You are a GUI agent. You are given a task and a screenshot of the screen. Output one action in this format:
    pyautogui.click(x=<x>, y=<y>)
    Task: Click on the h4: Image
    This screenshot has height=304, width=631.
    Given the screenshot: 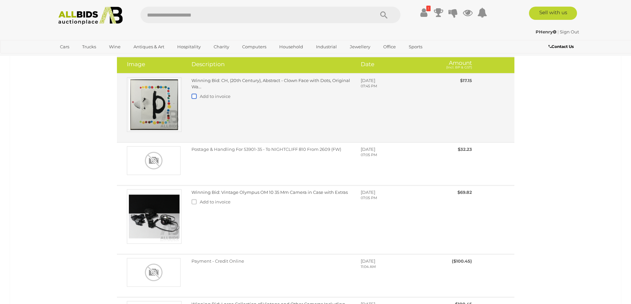 What is the action you would take?
    pyautogui.click(x=154, y=64)
    